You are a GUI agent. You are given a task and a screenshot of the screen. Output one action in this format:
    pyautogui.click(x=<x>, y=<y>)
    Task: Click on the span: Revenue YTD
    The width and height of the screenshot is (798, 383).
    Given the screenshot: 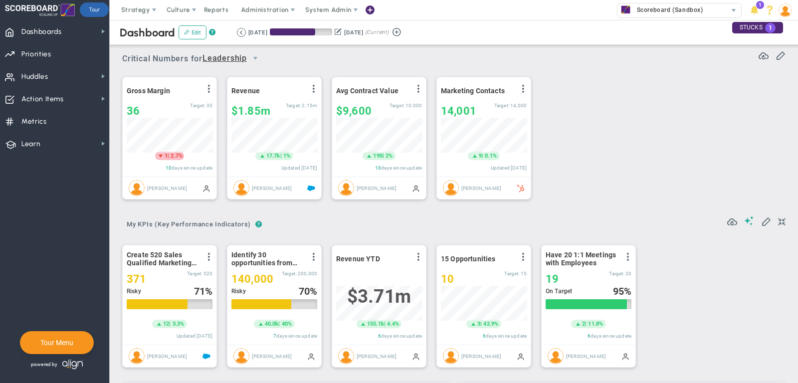 What is the action you would take?
    pyautogui.click(x=358, y=259)
    